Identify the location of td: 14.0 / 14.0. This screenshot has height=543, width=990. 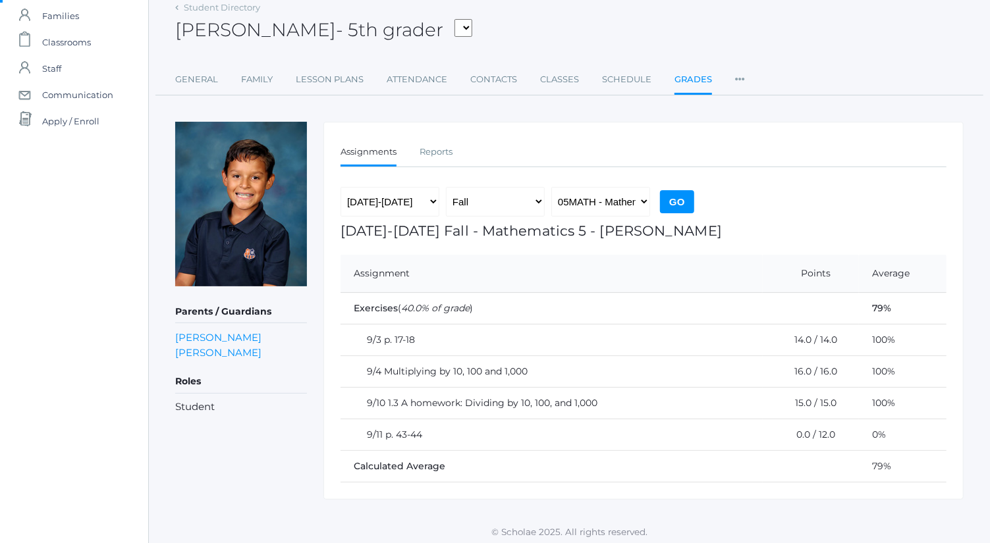
(811, 341).